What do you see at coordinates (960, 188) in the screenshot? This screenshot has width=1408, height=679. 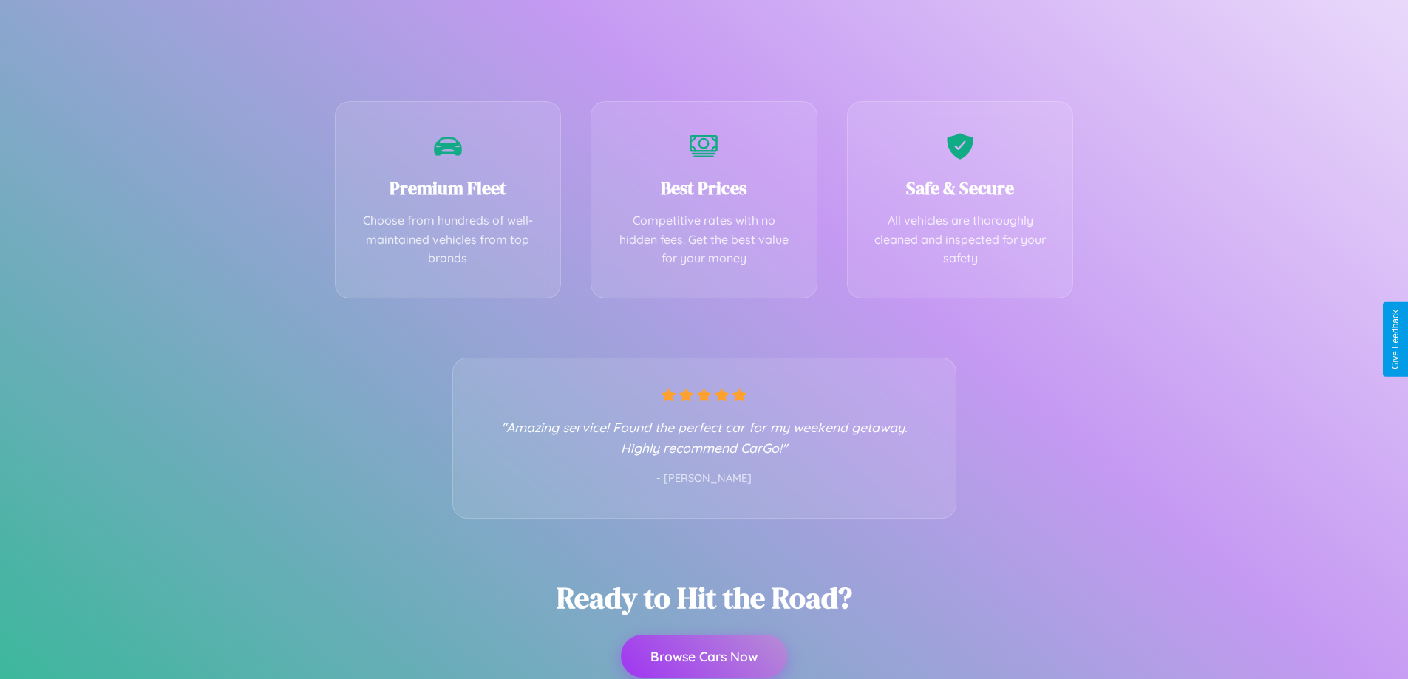 I see `h3: Safe & Secure` at bounding box center [960, 188].